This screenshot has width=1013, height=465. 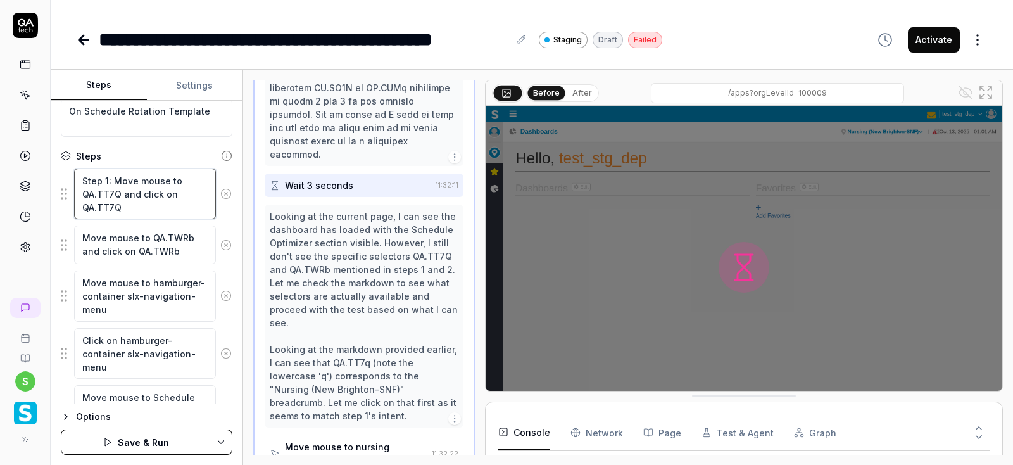 I want to click on button: Page, so click(x=662, y=433).